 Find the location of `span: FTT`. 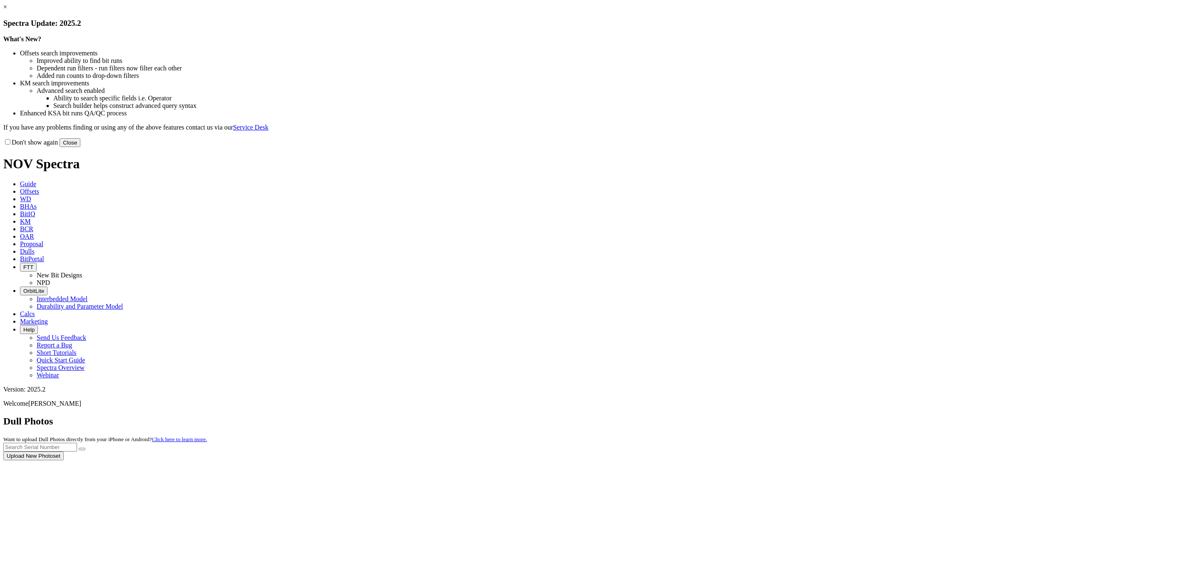

span: FTT is located at coordinates (28, 267).